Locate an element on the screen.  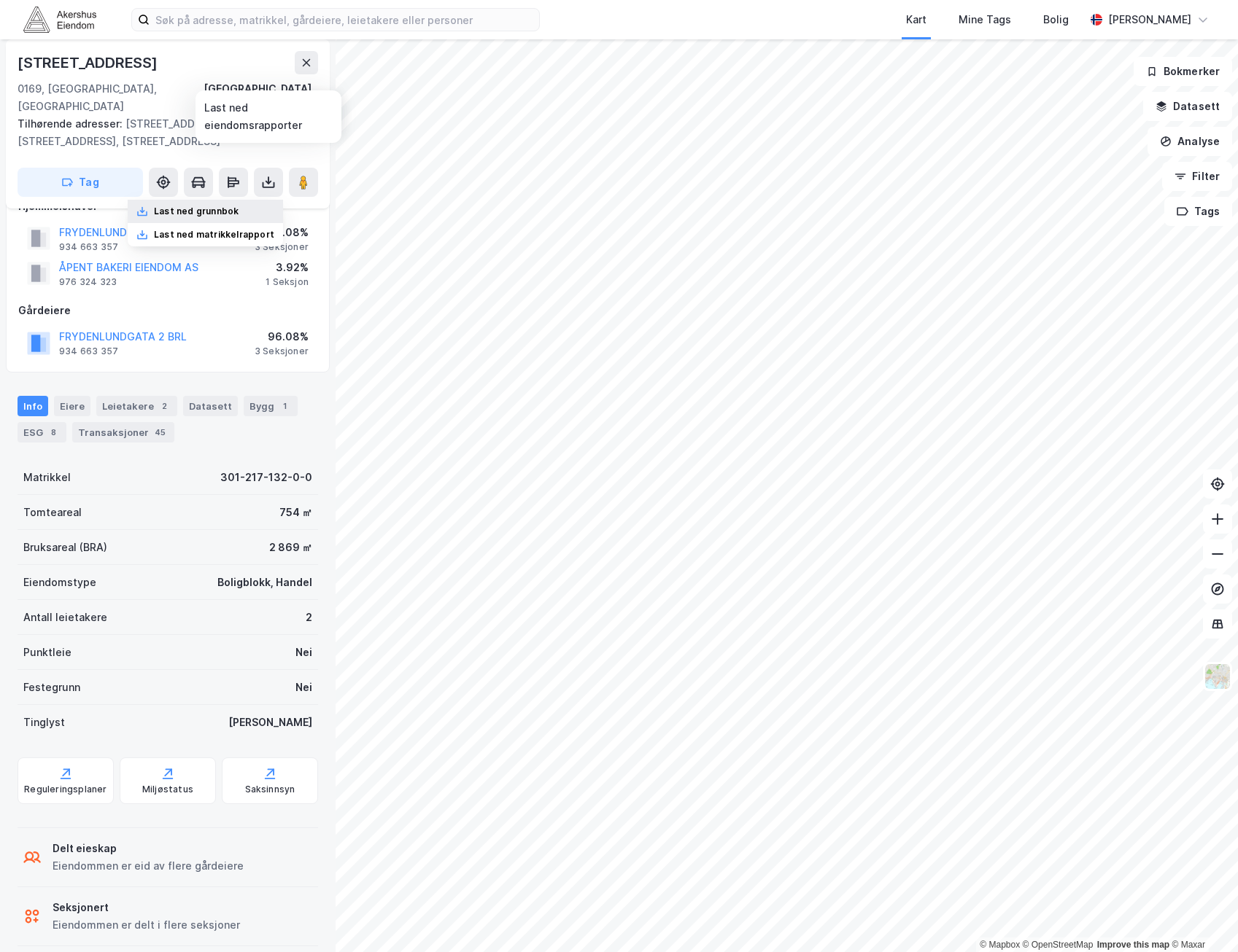
button: Filter is located at coordinates (1197, 176).